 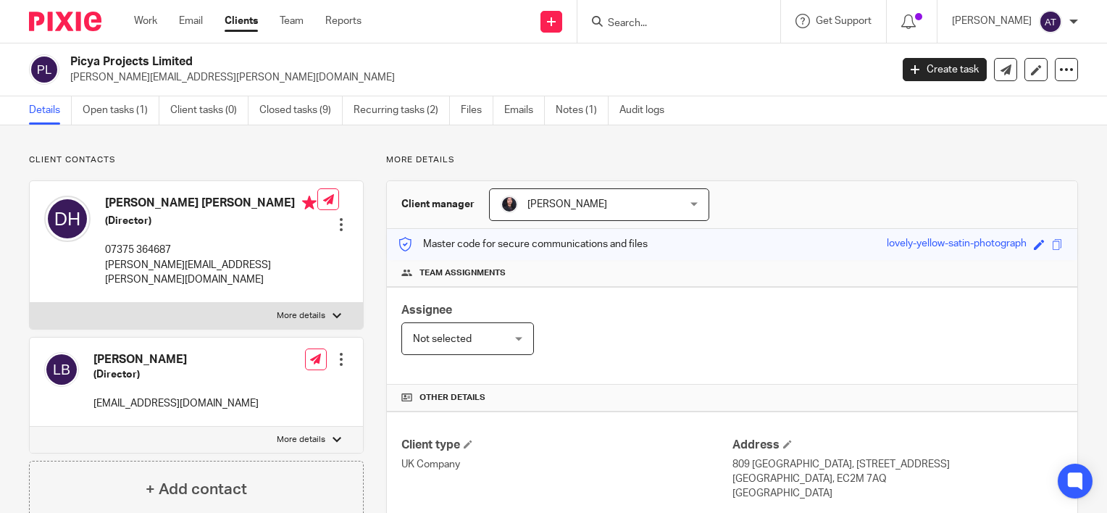 I want to click on a: Closed tasks (9), so click(x=301, y=110).